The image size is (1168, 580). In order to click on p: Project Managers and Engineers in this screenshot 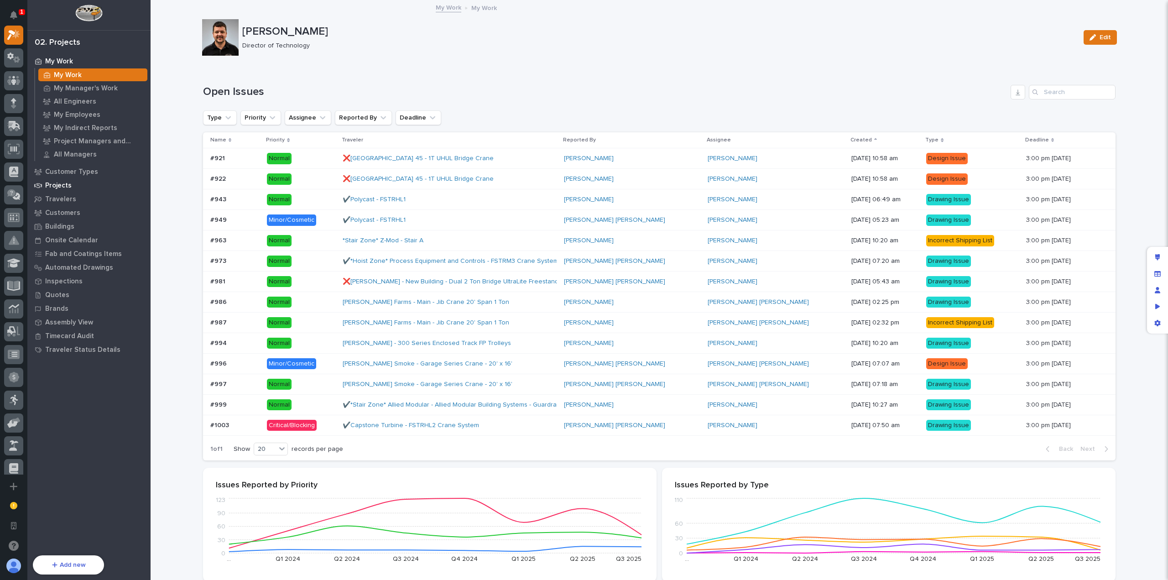, I will do `click(99, 141)`.